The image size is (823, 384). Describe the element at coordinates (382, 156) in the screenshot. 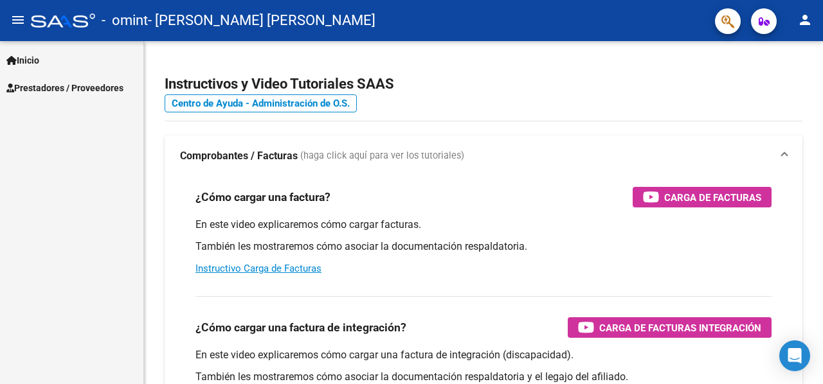

I see `span: (haga click aquí para ver los tutoriales)` at that location.